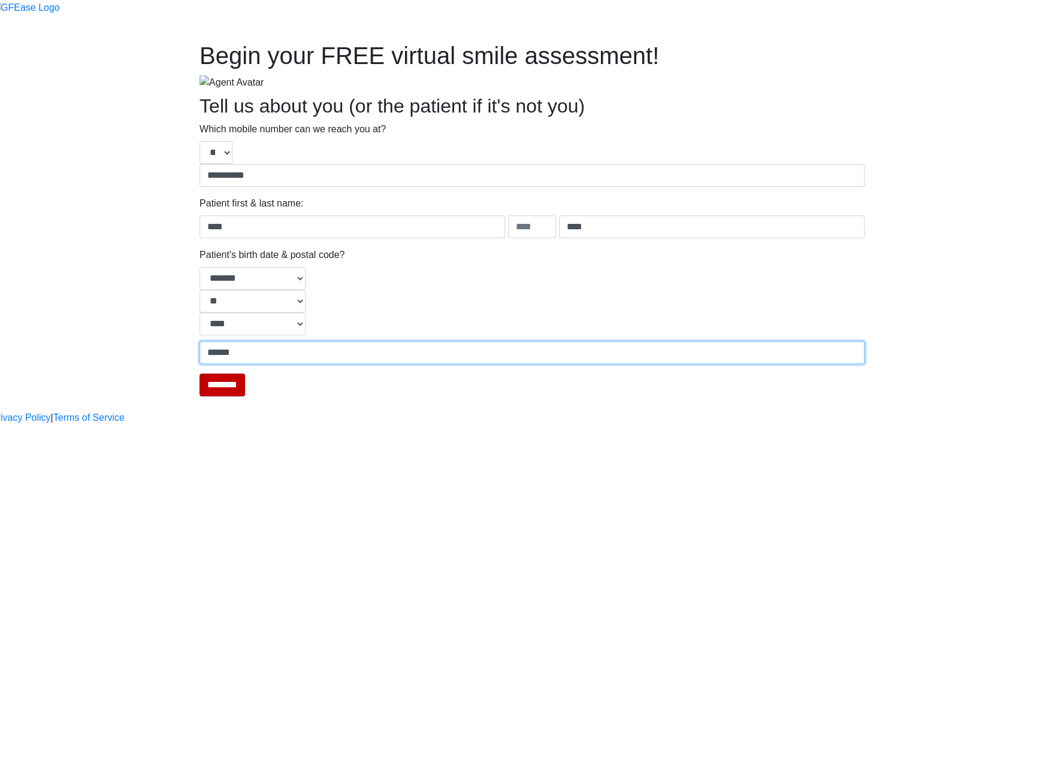  I want to click on label: Patient first & last name:, so click(251, 204).